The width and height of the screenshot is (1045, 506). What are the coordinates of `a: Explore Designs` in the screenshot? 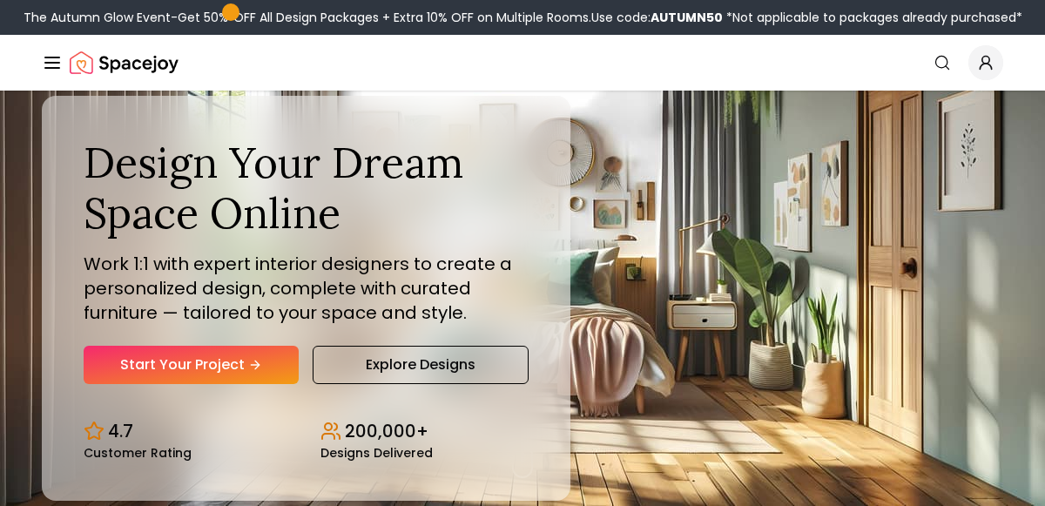 It's located at (421, 365).